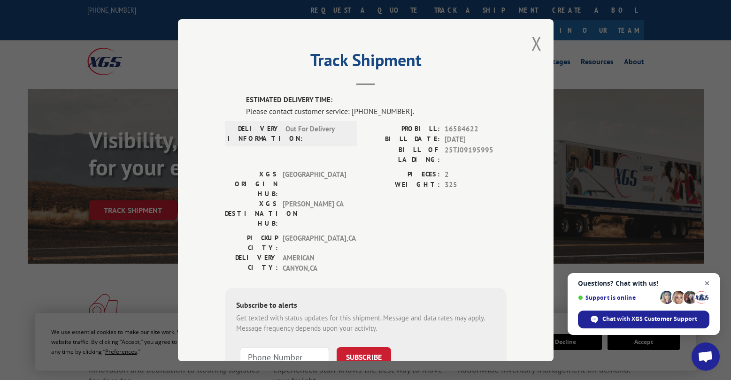 The height and width of the screenshot is (380, 731). I want to click on label: BILL OF LADING:, so click(403, 154).